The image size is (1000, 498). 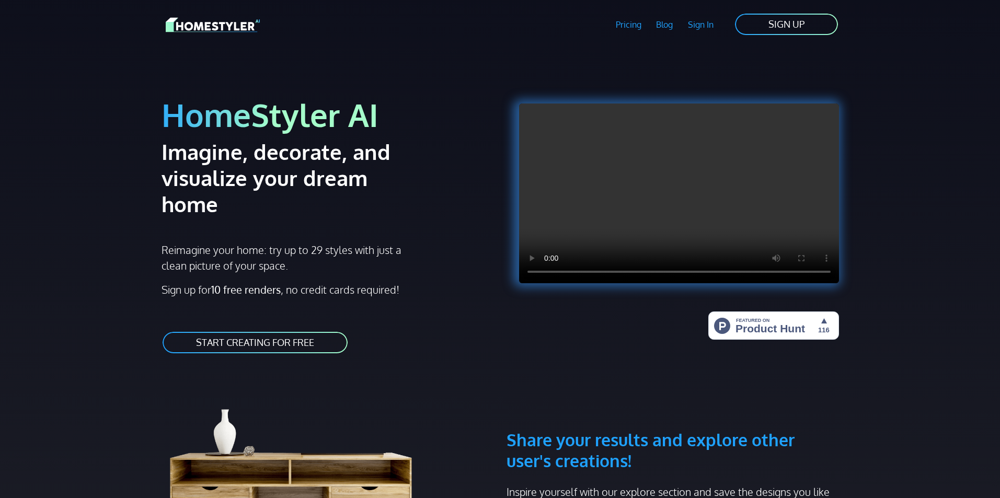 I want to click on h3: Share your results and explore other user's creations!, so click(x=673, y=426).